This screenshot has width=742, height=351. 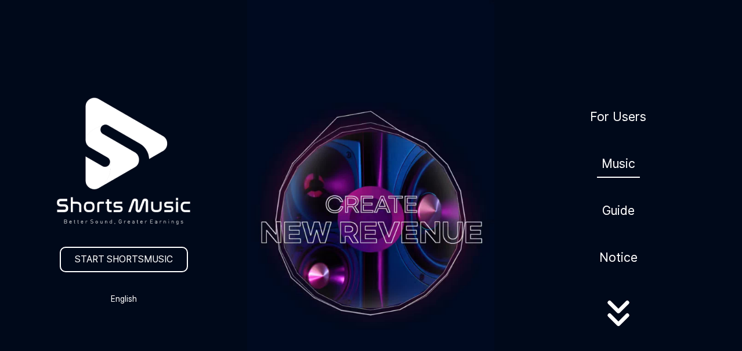 I want to click on a: START SHORTSMUSIC, so click(x=124, y=260).